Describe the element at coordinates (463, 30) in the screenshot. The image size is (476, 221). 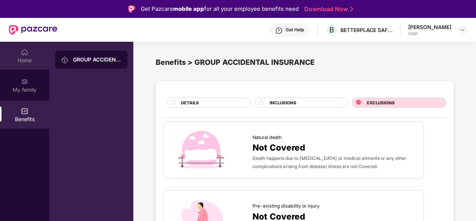
I see `img: svg+xml;base64,PHN2ZyBpZD0iRHJvcGRvd24tMzJ4MzIiIHhtbG5zPSJodHRwOi8vd3d3LnczLm9yZy8yMDAwL3N2ZyIgd2...` at that location.